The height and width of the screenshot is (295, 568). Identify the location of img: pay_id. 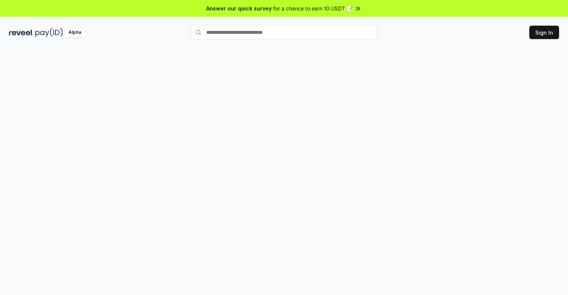
(49, 32).